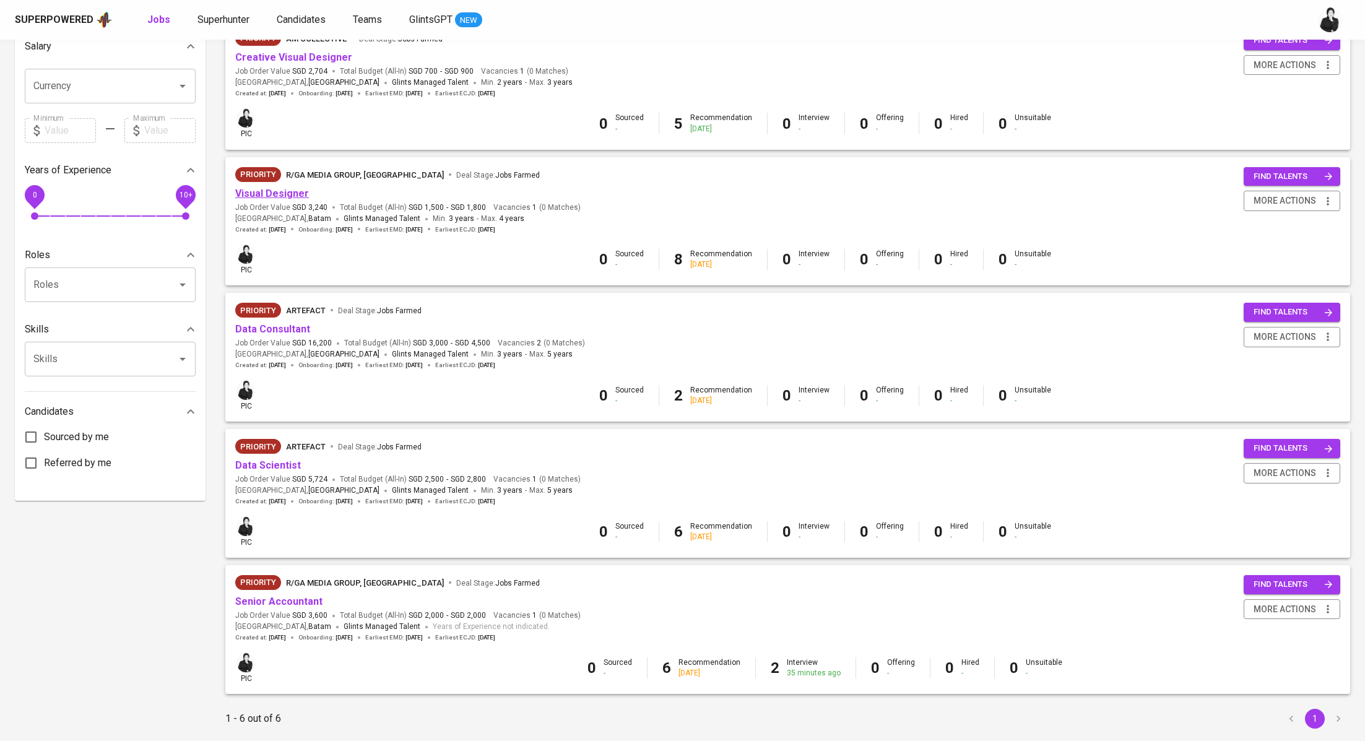  I want to click on div: New Job received from Demand Team, so click(258, 446).